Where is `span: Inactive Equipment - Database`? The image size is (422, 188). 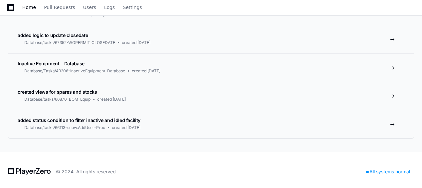 span: Inactive Equipment - Database is located at coordinates (51, 63).